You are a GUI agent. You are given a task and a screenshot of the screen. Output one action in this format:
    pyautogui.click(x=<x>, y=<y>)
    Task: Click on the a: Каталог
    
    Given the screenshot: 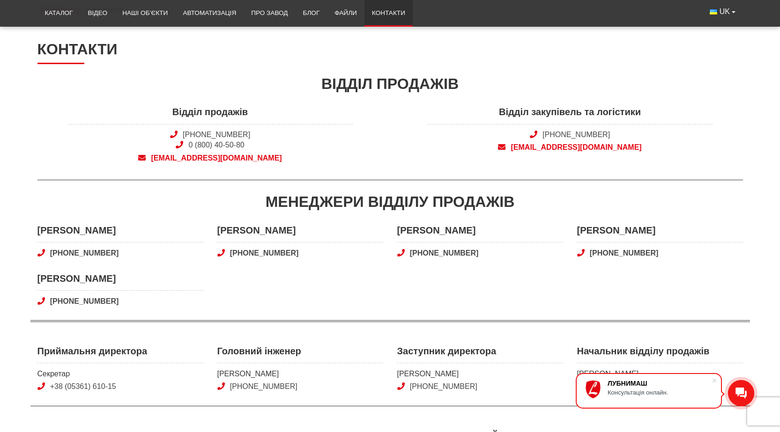 What is the action you would take?
    pyautogui.click(x=59, y=13)
    